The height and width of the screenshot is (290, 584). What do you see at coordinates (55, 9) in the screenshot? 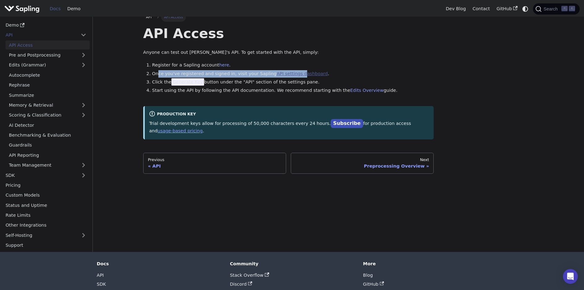
I see `a: Docs` at bounding box center [55, 9].